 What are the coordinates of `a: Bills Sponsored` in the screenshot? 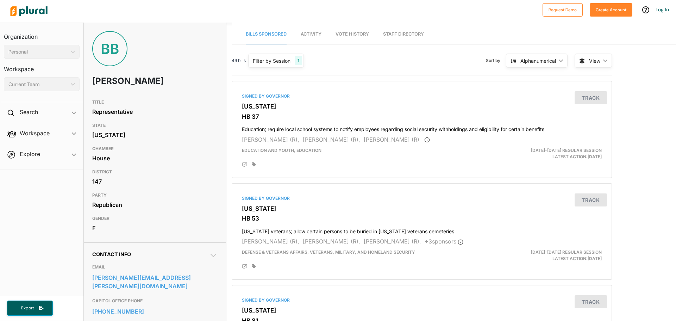 It's located at (266, 34).